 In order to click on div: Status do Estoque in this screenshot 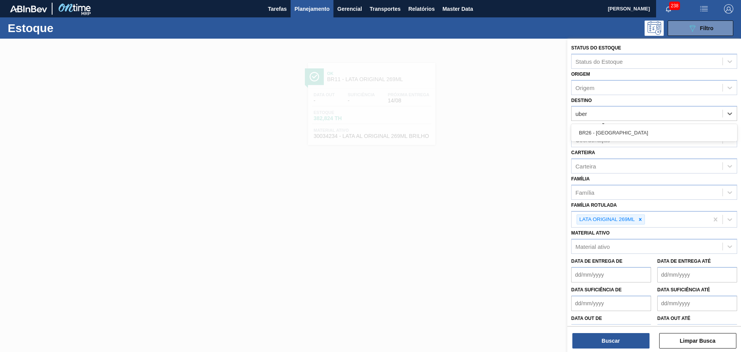, I will do `click(599, 61)`.